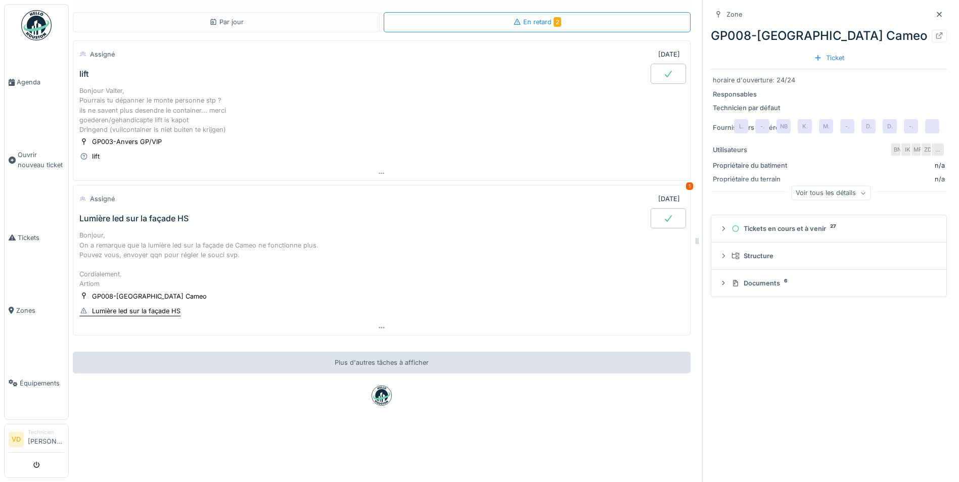 Image resolution: width=959 pixels, height=482 pixels. I want to click on div: Structure, so click(832, 256).